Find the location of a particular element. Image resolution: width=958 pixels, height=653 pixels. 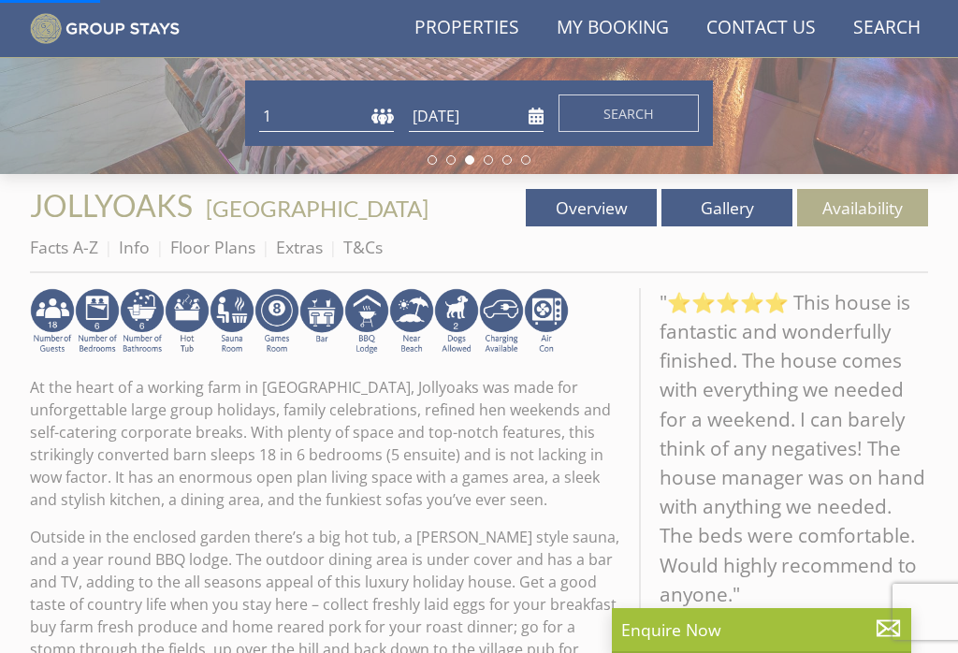

img: AD_4nXe7_8LrJK20fD9VNWAdfykBvHkWcczWBt5QOadXbvIwJqtaRaRf-iI0SeDpMmH1MdC9T1Vy22FMXzzjMAvSuTB5cJ7z5... is located at coordinates (456, 322).